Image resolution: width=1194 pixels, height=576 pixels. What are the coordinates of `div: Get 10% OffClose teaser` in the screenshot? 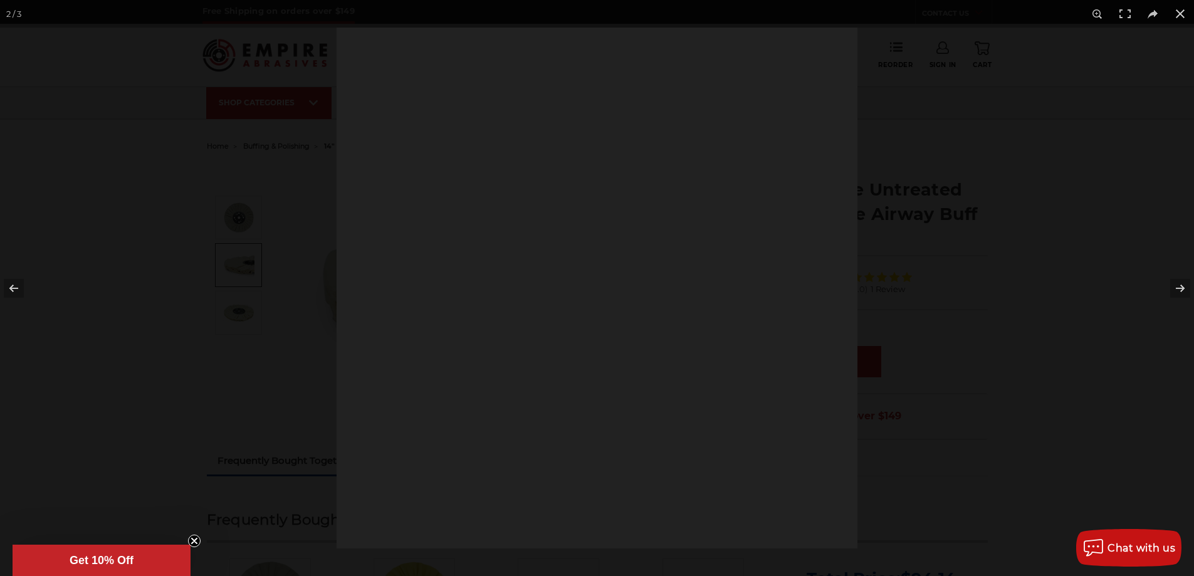 It's located at (102, 560).